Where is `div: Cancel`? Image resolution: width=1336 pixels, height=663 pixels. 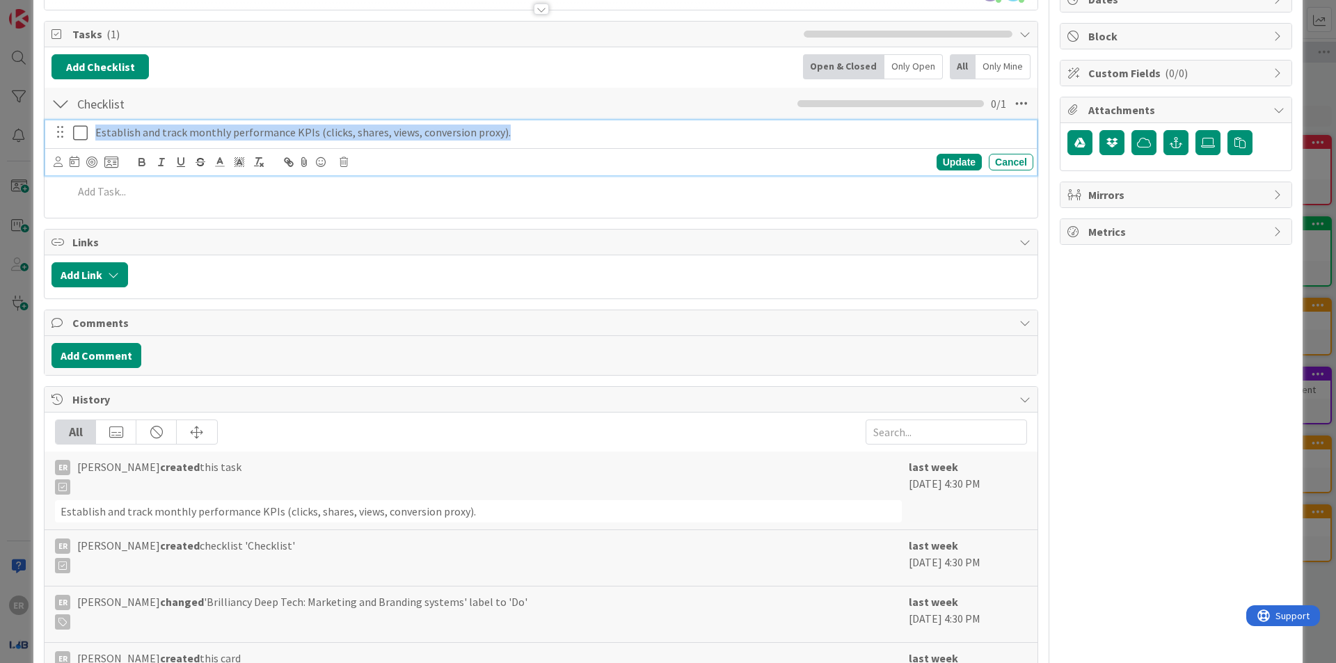
div: Cancel is located at coordinates (1011, 162).